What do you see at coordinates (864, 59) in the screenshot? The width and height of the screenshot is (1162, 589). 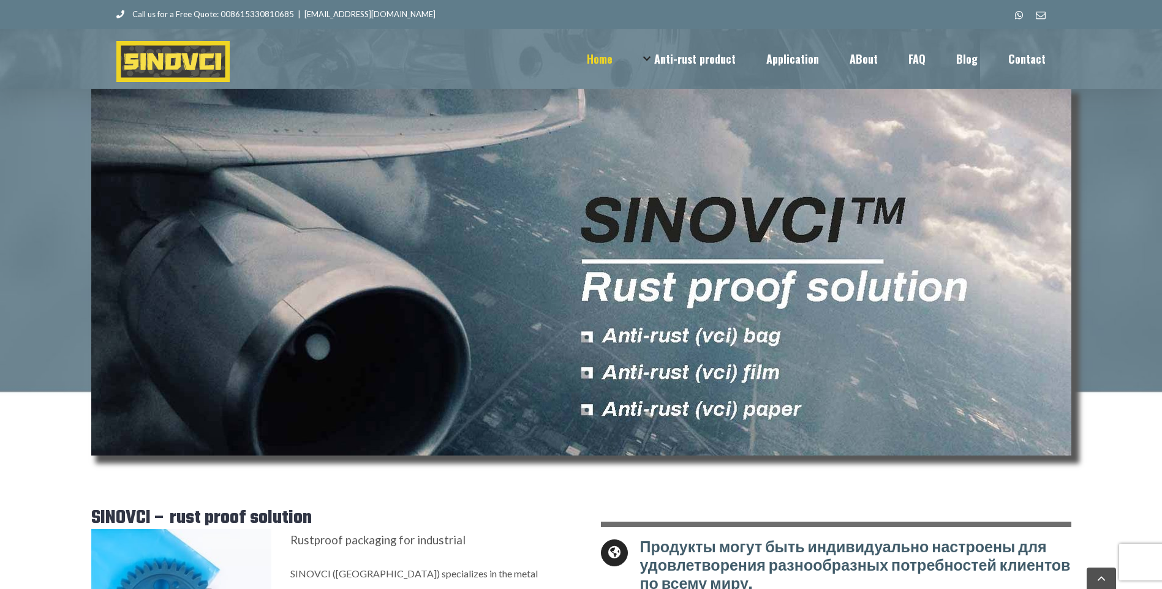 I see `span: ABout` at bounding box center [864, 59].